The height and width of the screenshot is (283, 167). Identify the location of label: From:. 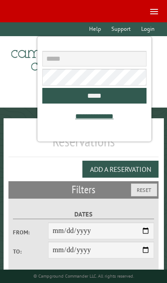
(30, 232).